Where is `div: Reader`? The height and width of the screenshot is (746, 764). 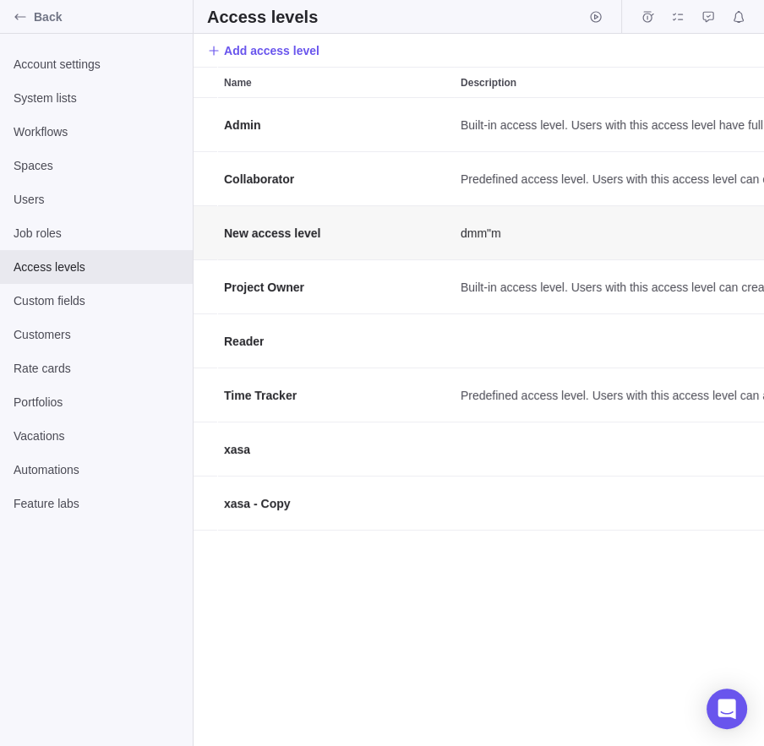 div: Reader is located at coordinates (335, 340).